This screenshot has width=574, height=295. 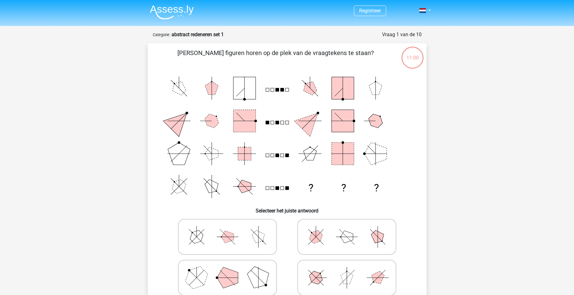 I want to click on small: Categorie:, so click(x=161, y=35).